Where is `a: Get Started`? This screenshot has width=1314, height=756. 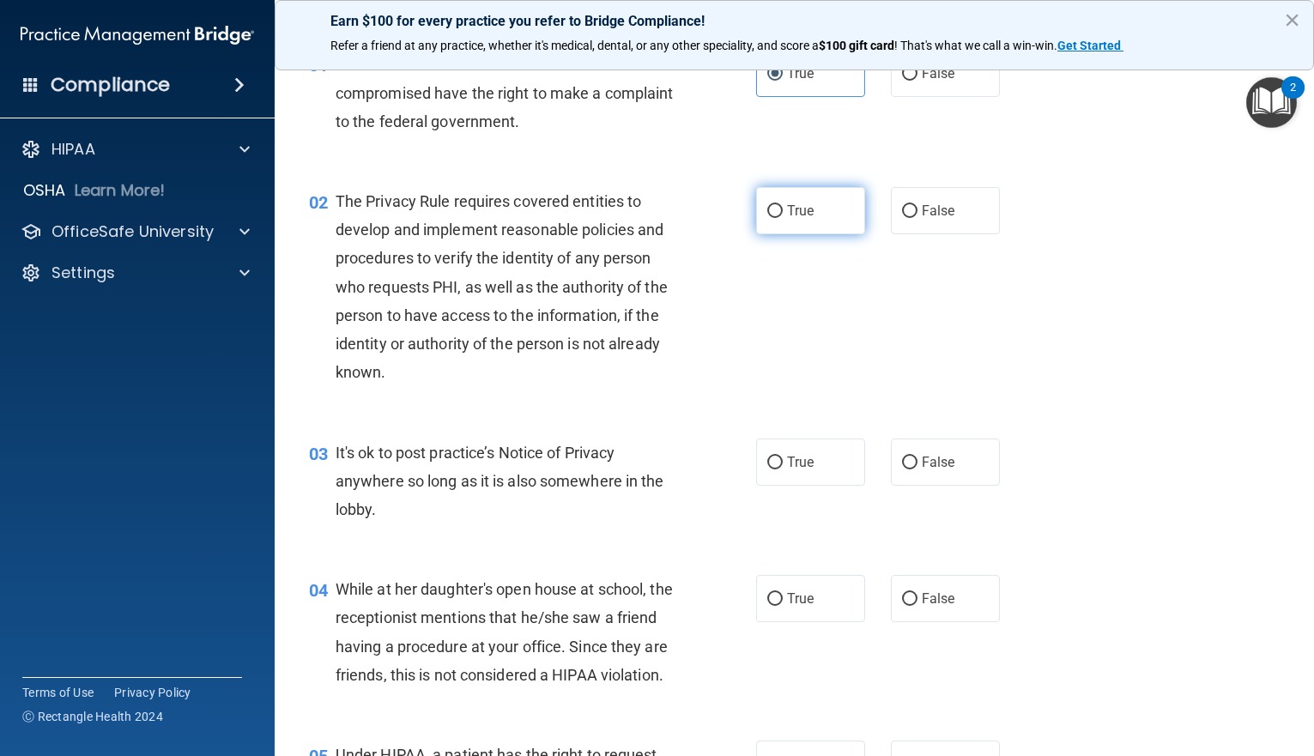 a: Get Started is located at coordinates (1090, 46).